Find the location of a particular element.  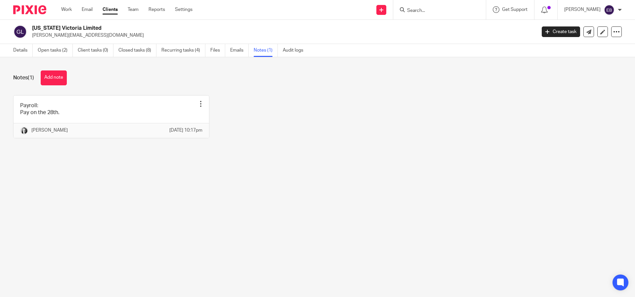

a: Team is located at coordinates (133, 10).